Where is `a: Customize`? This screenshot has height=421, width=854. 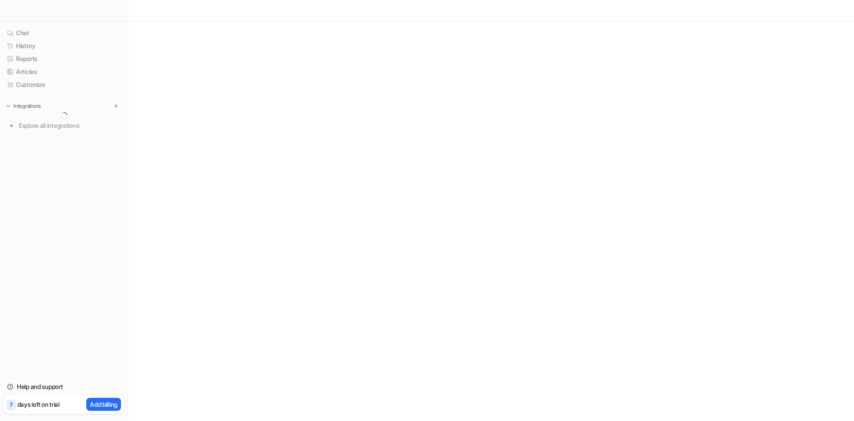 a: Customize is located at coordinates (64, 85).